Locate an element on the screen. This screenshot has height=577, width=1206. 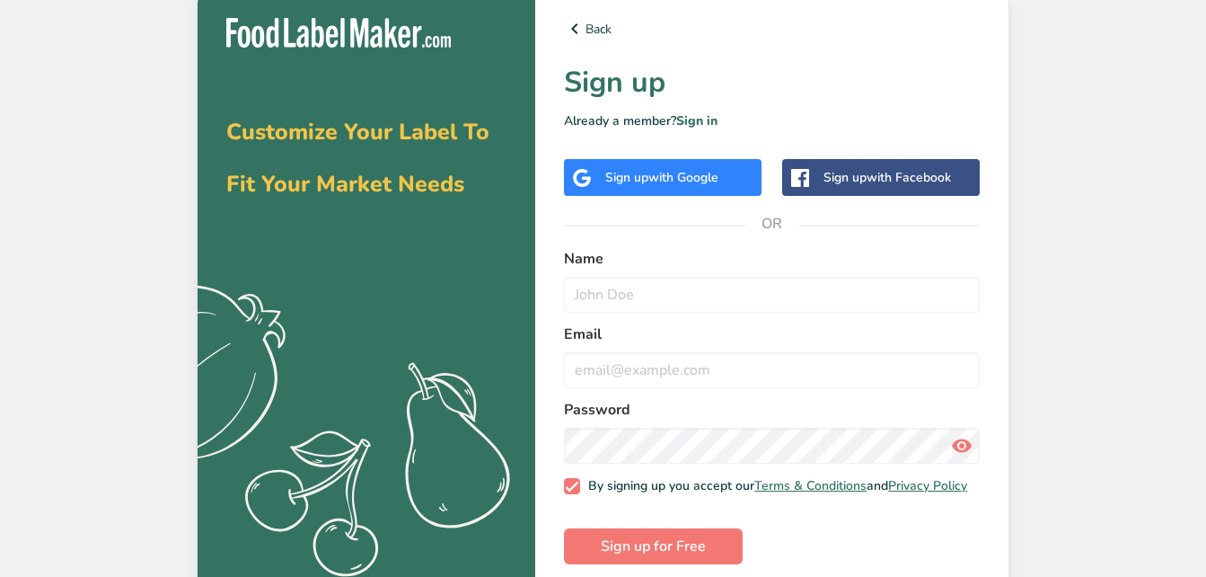
input: email@example.com is located at coordinates (772, 370).